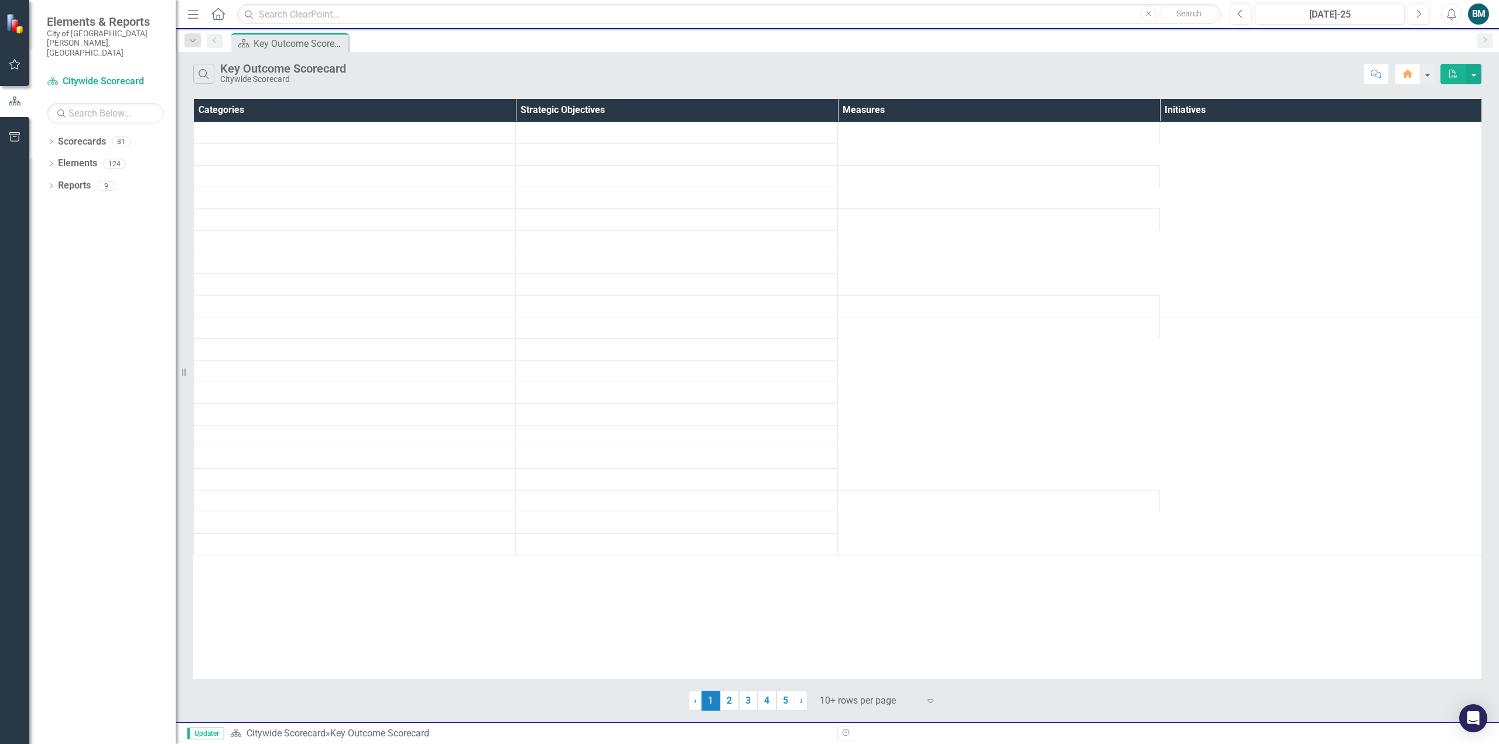 Image resolution: width=1499 pixels, height=744 pixels. I want to click on div: Citywide Scorecard, so click(283, 79).